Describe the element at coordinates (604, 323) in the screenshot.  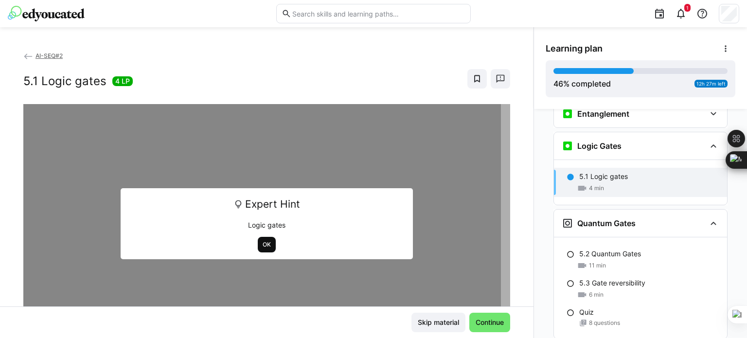
I see `span: 8 questions` at that location.